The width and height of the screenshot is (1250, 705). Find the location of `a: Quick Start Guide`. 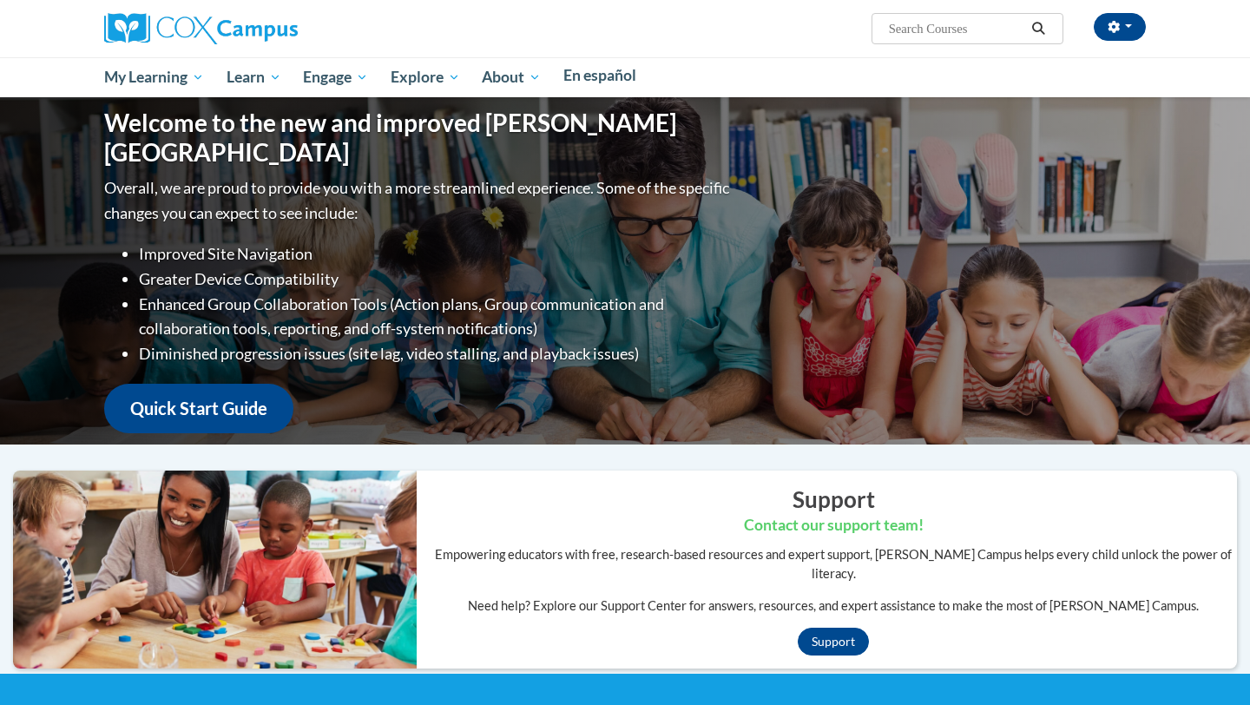

a: Quick Start Guide is located at coordinates (199, 408).